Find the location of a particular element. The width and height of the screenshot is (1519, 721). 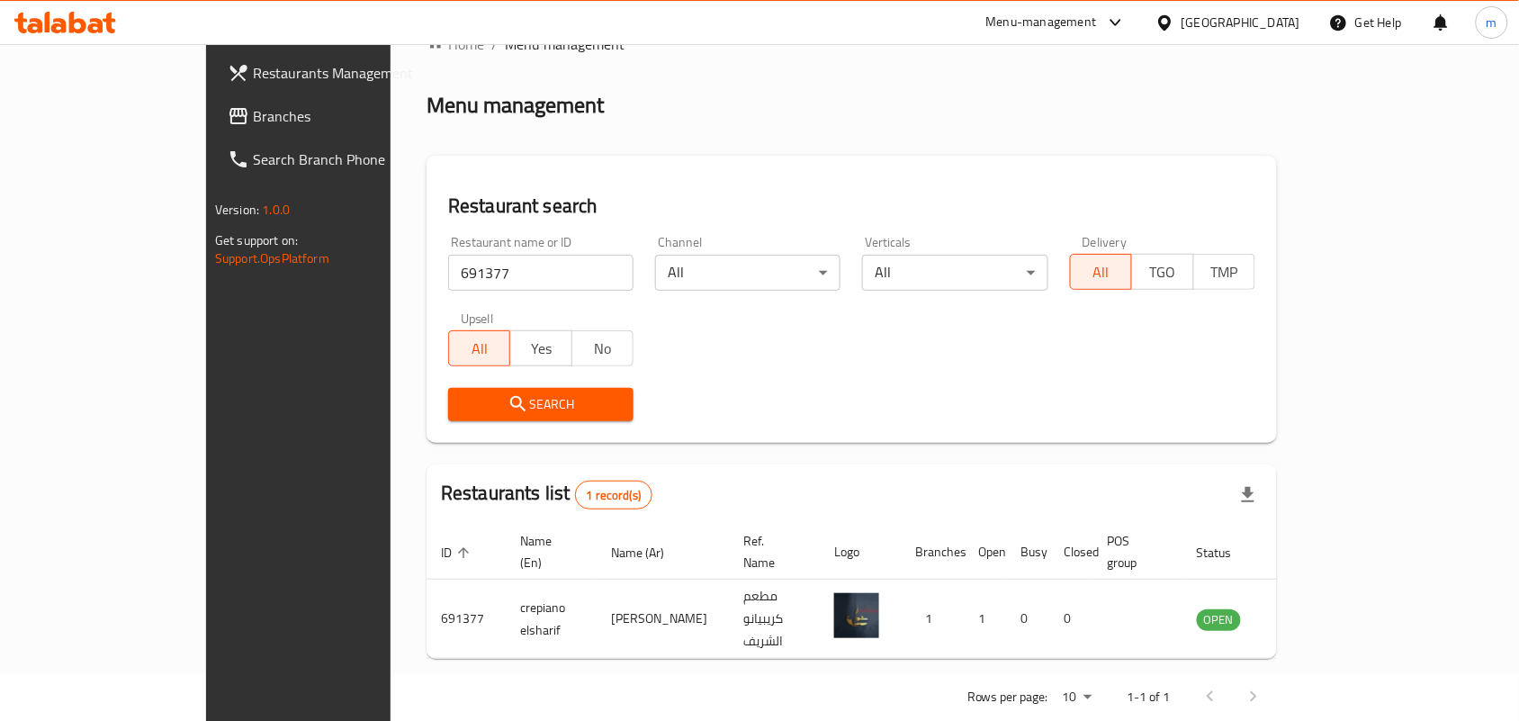

span: TMP is located at coordinates (1225, 272).